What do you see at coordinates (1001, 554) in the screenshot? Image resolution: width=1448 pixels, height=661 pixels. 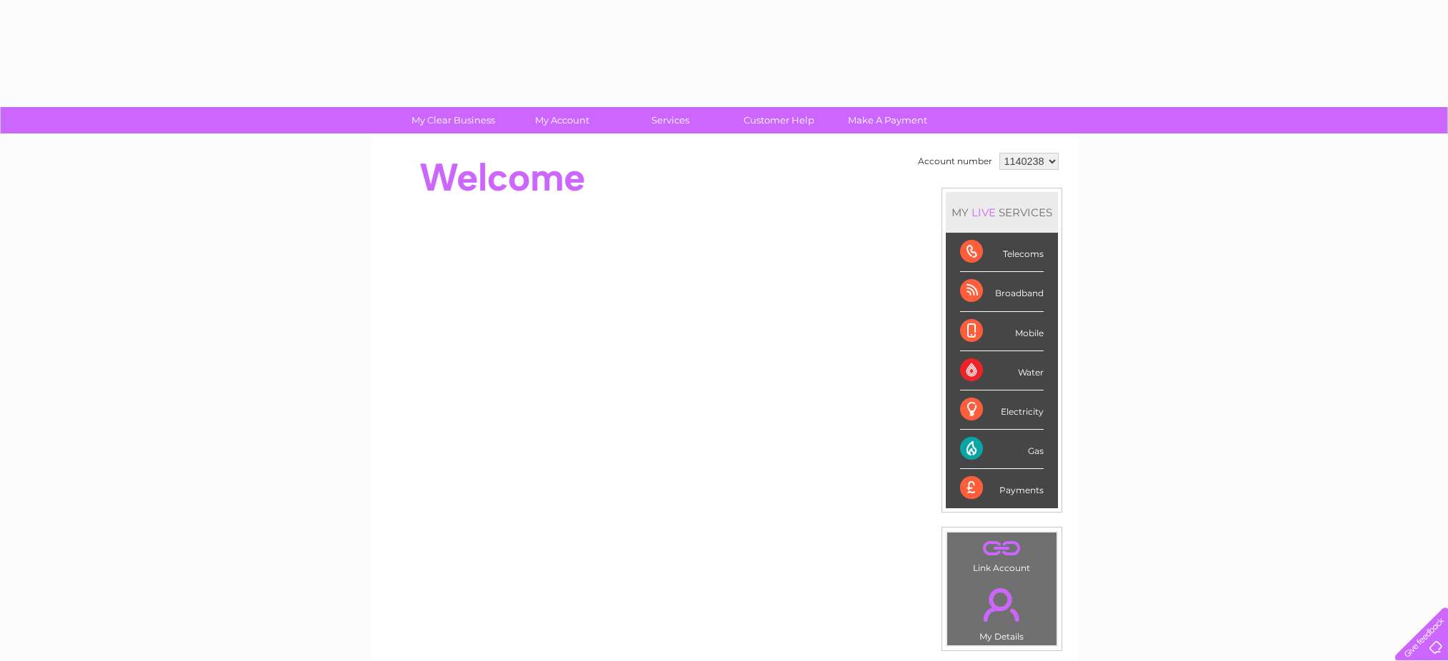 I see `td: Link Account` at bounding box center [1001, 554].